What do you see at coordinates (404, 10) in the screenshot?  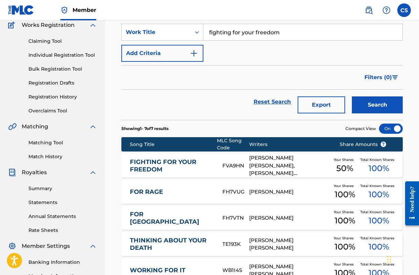 I see `div: User Menu` at bounding box center [404, 10].